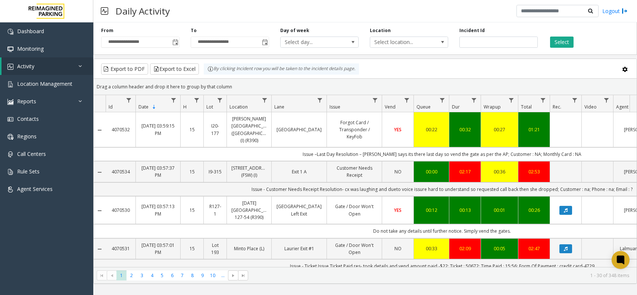 Image resolution: width=637 pixels, height=295 pixels. Describe the element at coordinates (465, 172) in the screenshot. I see `a: 02:17` at that location.